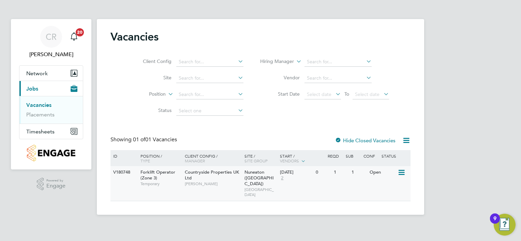  Describe the element at coordinates (152, 110) in the screenshot. I see `label: Status` at that location.